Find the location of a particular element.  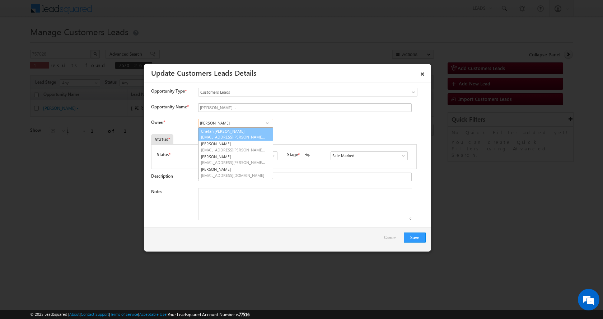

label: Description is located at coordinates (162, 176).